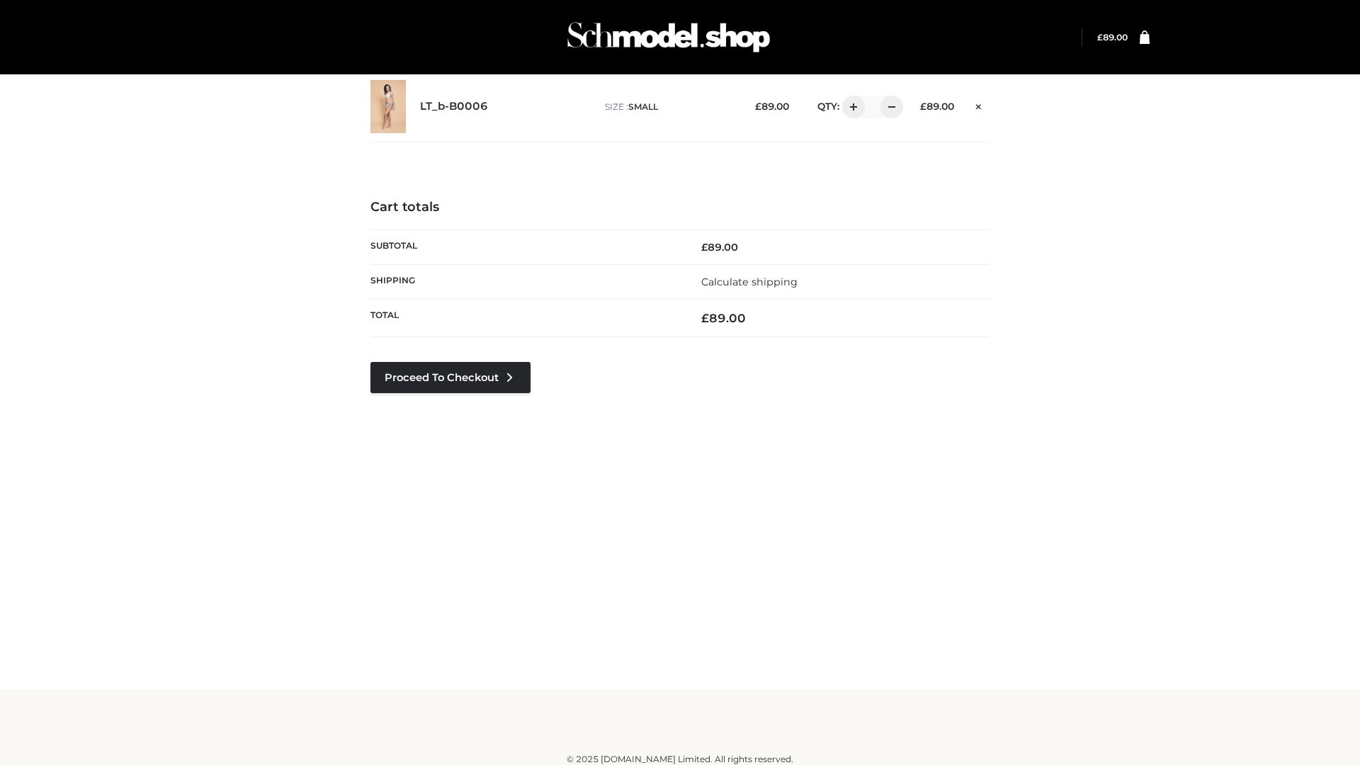 The height and width of the screenshot is (765, 1360). I want to click on a: Schmodel Admin 964, so click(669, 37).